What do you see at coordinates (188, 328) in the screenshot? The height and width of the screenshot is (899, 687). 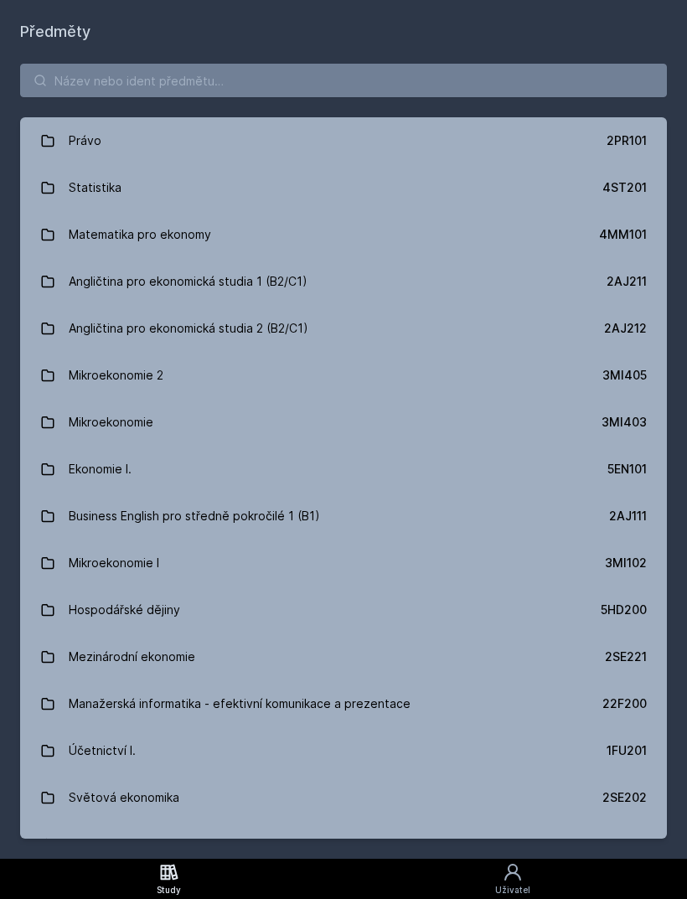 I see `div: Angličtina pro ekonomická studia 2 (B2/C1)` at bounding box center [188, 328].